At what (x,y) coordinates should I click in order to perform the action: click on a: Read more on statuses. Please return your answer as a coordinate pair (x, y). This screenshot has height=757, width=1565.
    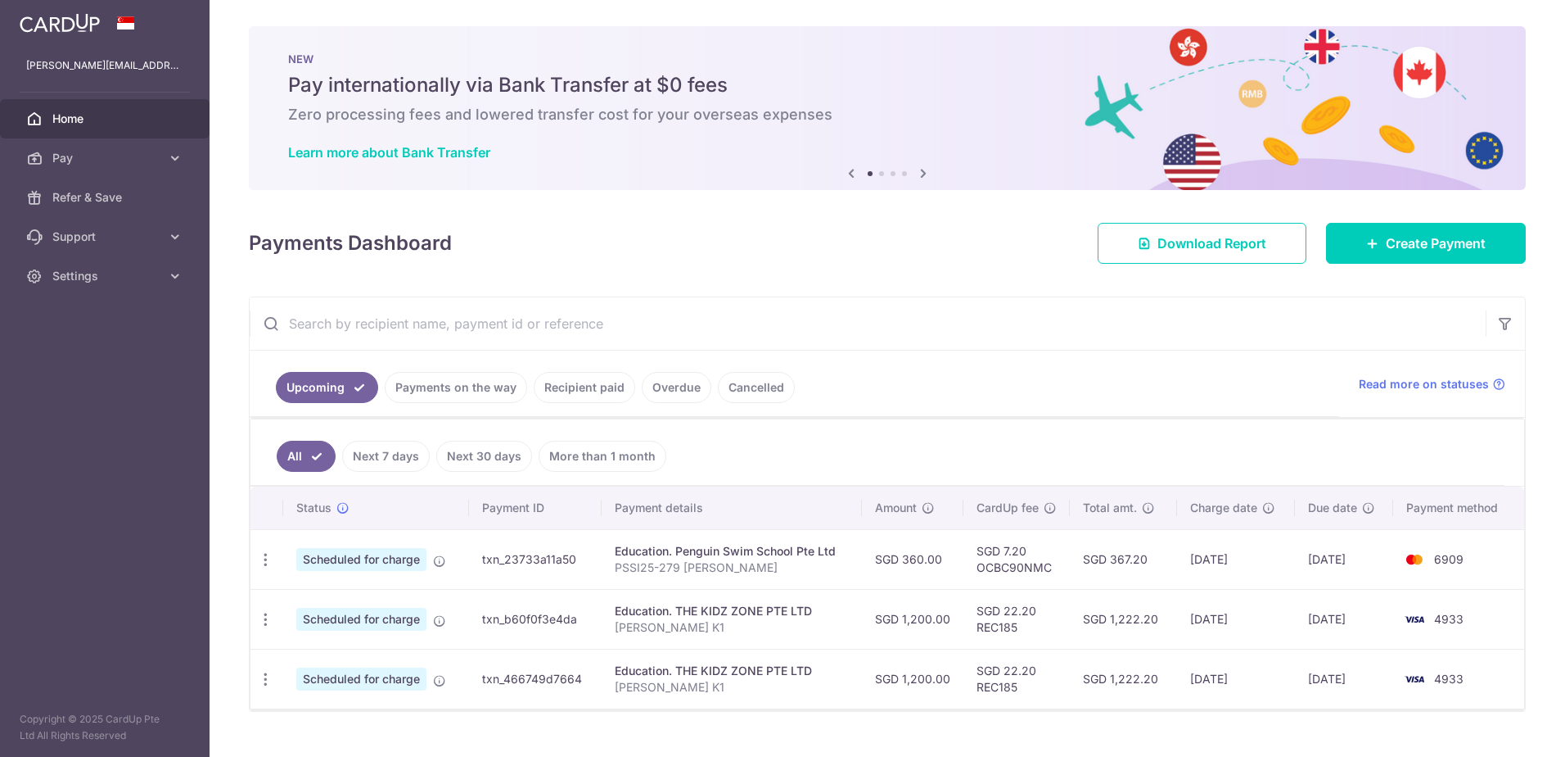
    Looking at the image, I should click on (1432, 384).